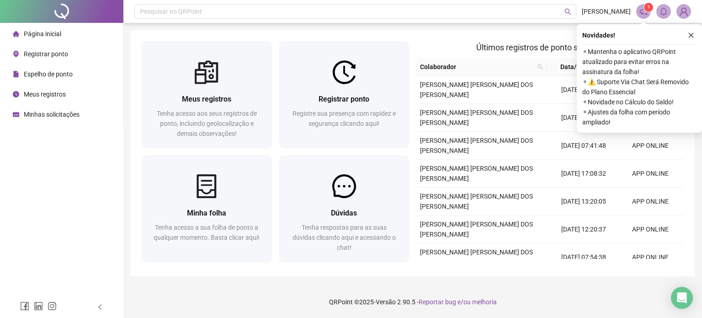 Image resolution: width=702 pixels, height=318 pixels. What do you see at coordinates (344, 94) in the screenshot?
I see `a: Registrar pontoRegistre sua presença com rapidez e segurança clicando aqui!` at bounding box center [344, 94].